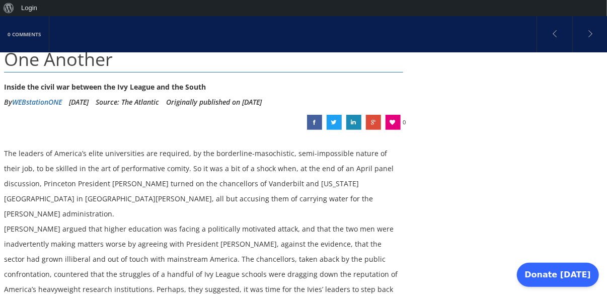 Image resolution: width=607 pixels, height=295 pixels. I want to click on li: By, so click(33, 102).